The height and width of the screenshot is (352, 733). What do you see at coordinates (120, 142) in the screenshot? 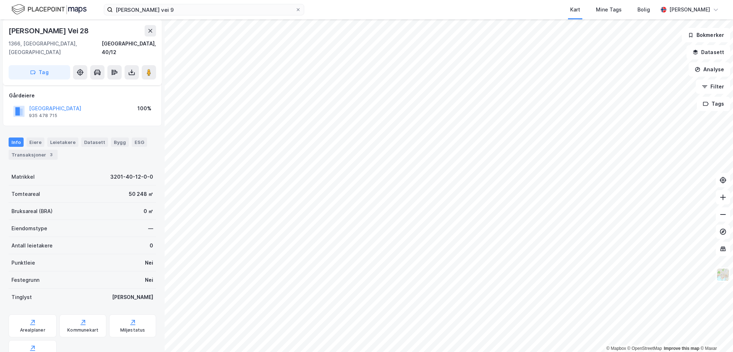
I see `div: Bygg` at bounding box center [120, 142].